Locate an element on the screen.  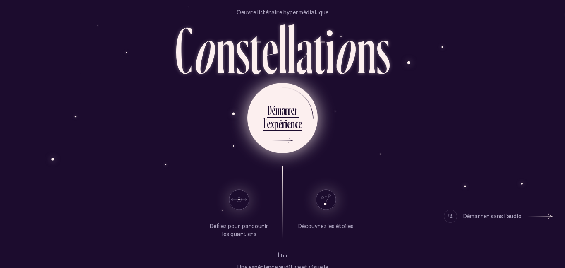
div: x is located at coordinates (272, 123).